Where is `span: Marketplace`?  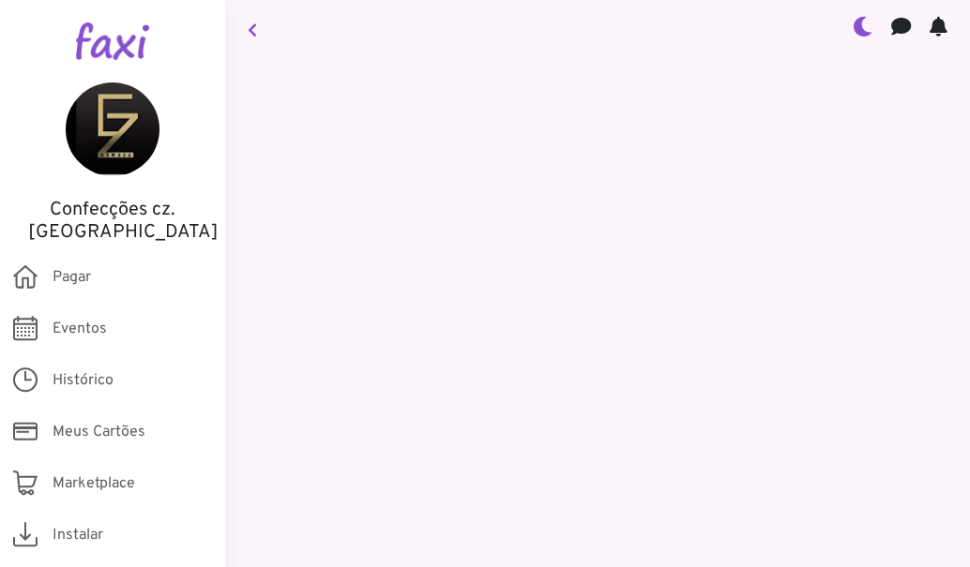
span: Marketplace is located at coordinates (94, 484).